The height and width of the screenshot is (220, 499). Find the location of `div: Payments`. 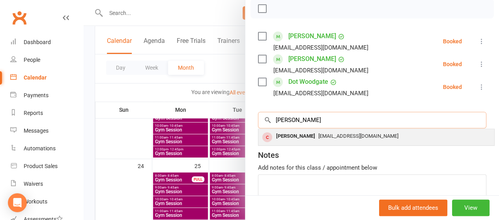

div: Payments is located at coordinates (36, 95).